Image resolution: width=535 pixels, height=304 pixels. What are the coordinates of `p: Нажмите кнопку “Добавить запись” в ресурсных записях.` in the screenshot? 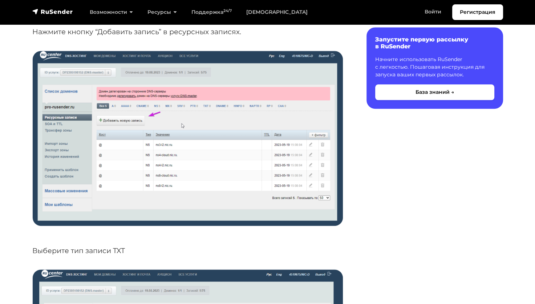 It's located at (188, 32).